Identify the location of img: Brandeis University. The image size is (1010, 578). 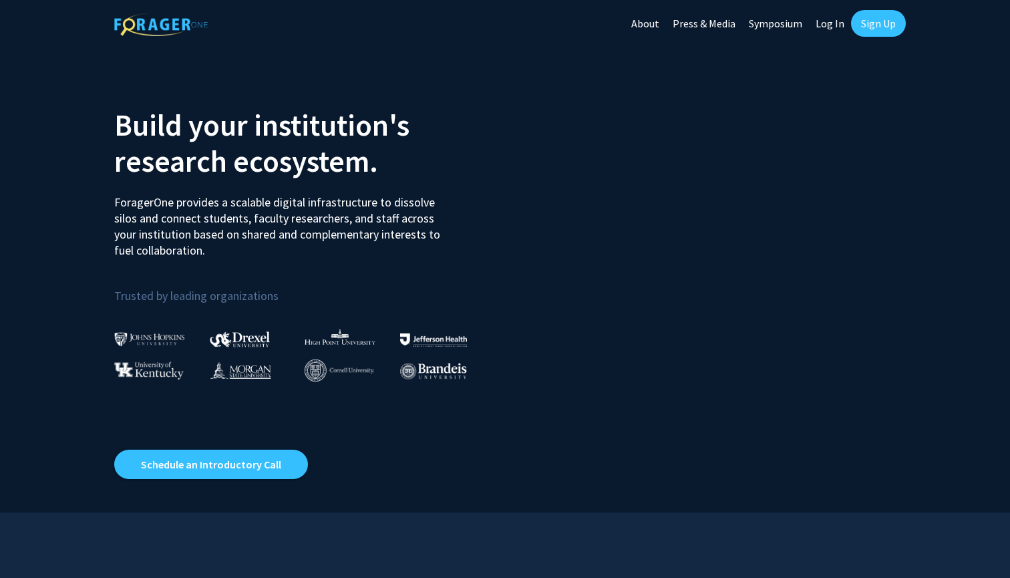
(434, 371).